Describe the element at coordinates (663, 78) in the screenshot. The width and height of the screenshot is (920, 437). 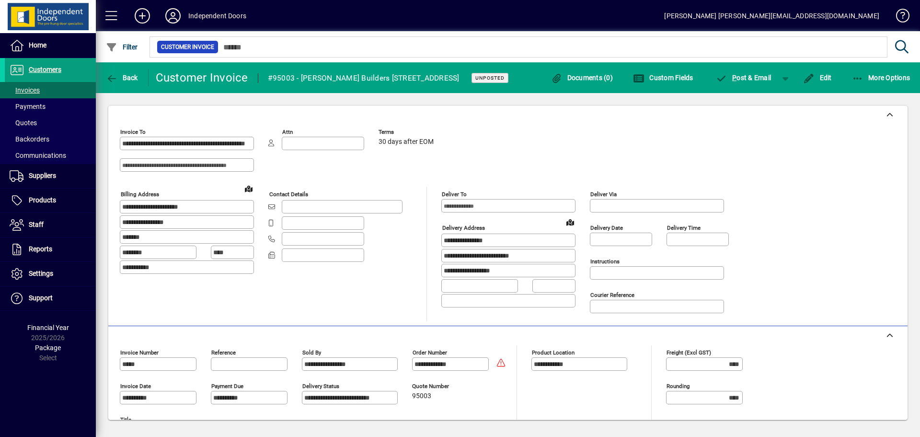
I see `button: Custom Fields` at that location.